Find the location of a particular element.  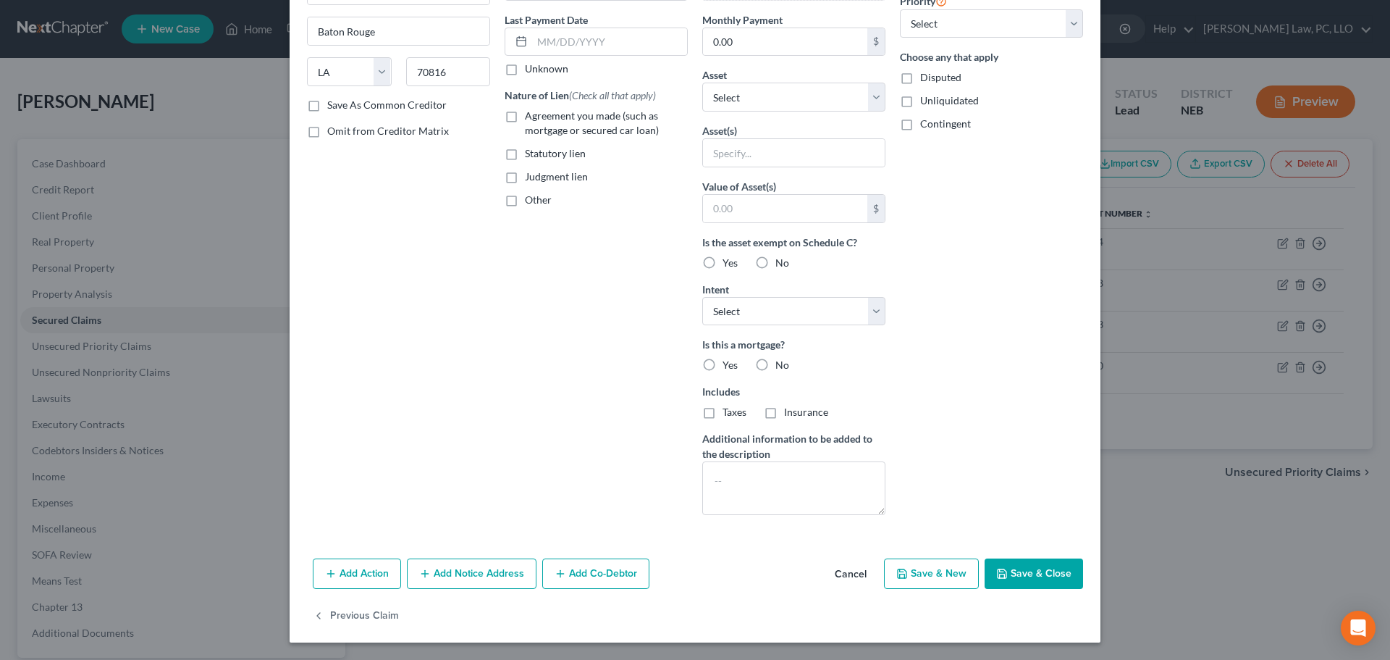

button: Previous Claim is located at coordinates (356, 616).